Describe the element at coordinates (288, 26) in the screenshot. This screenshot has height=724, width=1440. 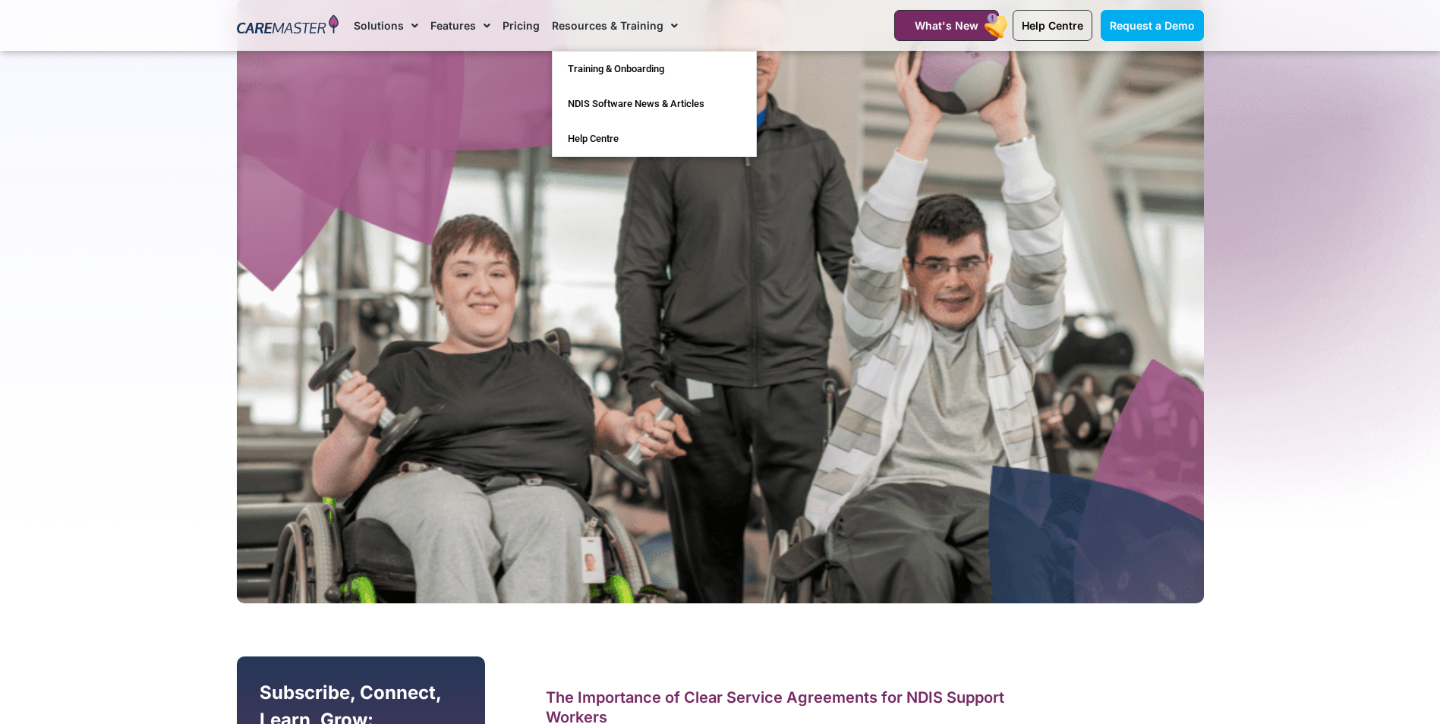
I see `img: CareMaster Logo` at that location.